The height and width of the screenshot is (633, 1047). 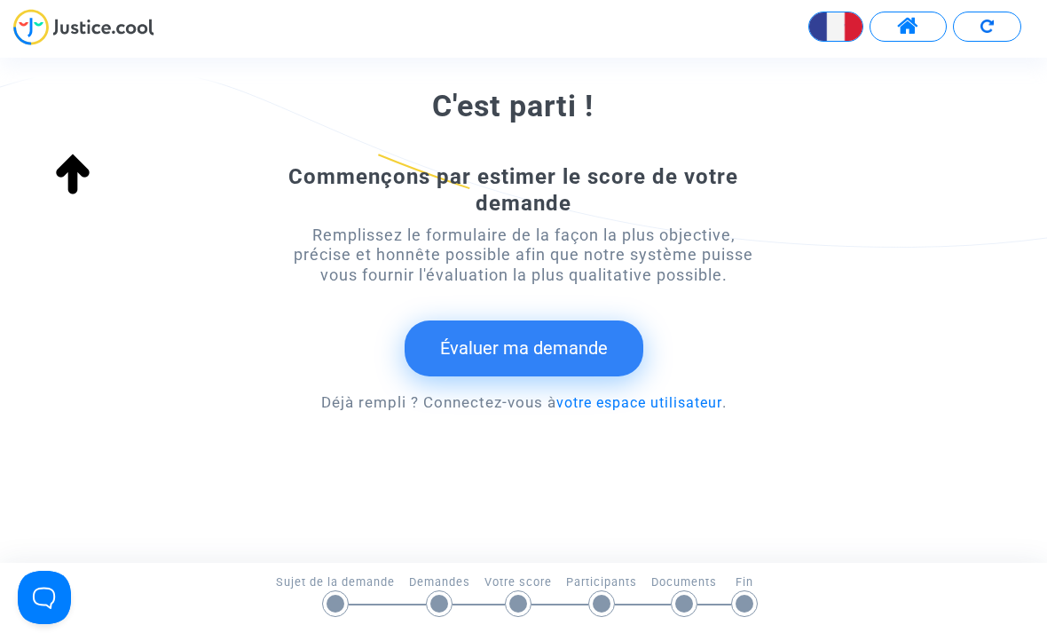 I want to click on button: Changer la langue, so click(x=836, y=27).